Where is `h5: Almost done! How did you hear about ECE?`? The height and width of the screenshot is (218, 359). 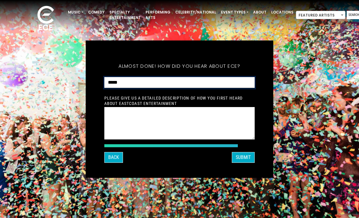 h5: Almost done! How did you hear about ECE? is located at coordinates (179, 66).